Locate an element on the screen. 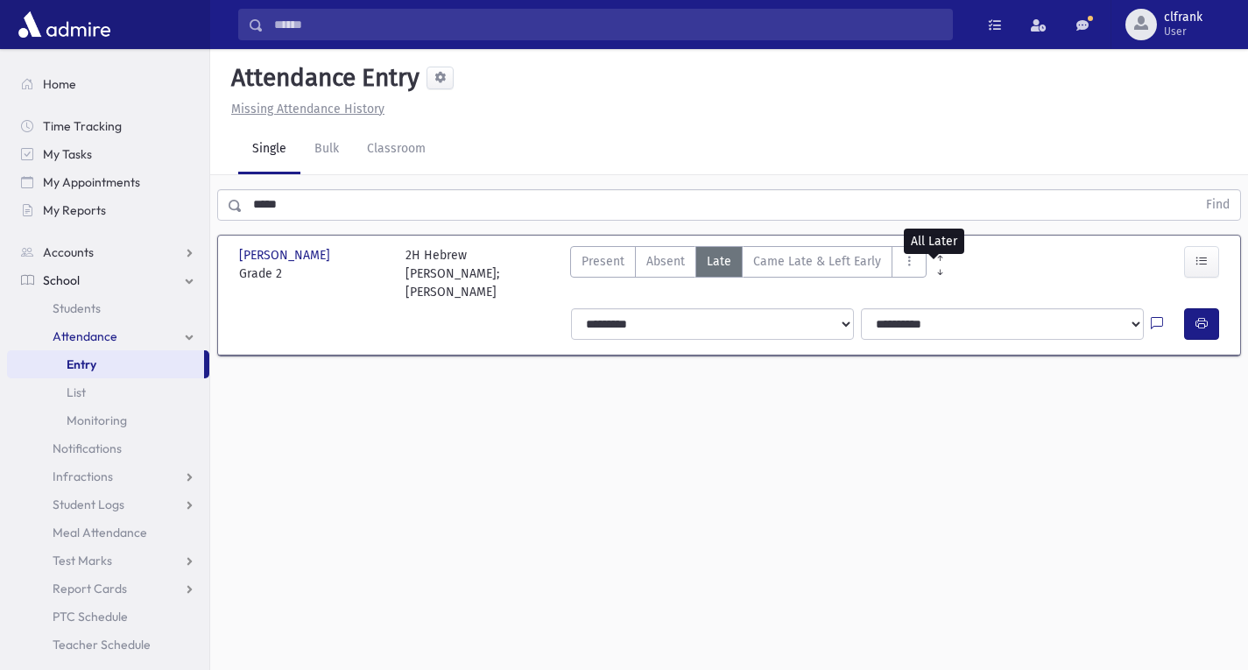 The width and height of the screenshot is (1248, 670). span: User is located at coordinates (1184, 32).